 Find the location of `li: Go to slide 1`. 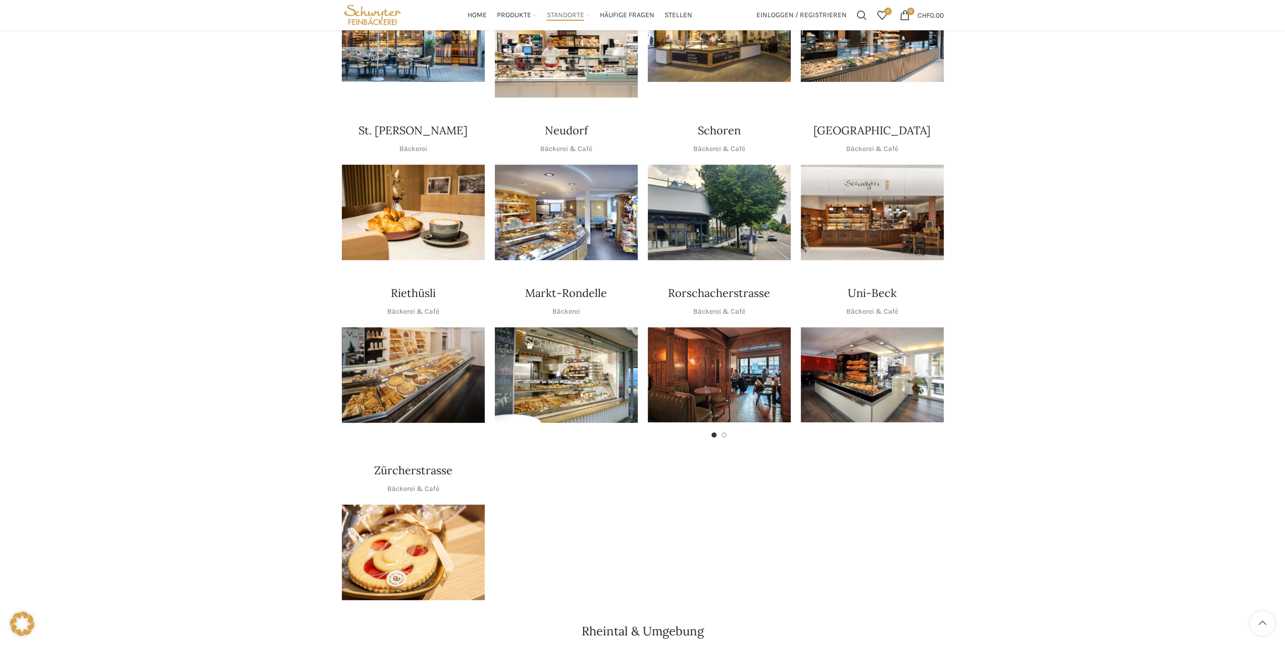

li: Go to slide 1 is located at coordinates (714, 435).